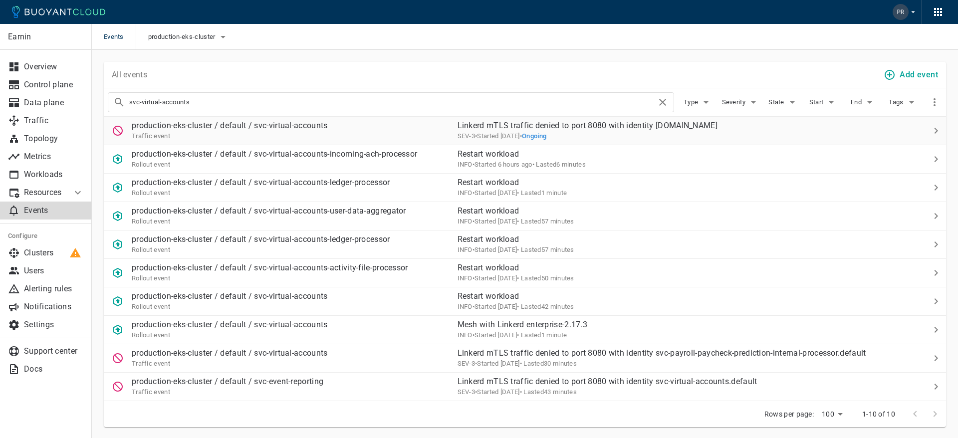 This screenshot has width=958, height=438. Describe the element at coordinates (54, 211) in the screenshot. I see `p: Events` at that location.